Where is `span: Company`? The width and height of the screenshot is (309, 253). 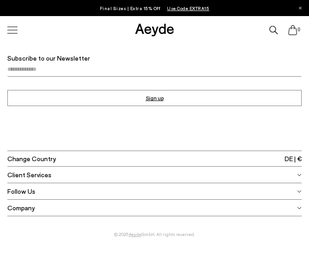
span: Company is located at coordinates (21, 208).